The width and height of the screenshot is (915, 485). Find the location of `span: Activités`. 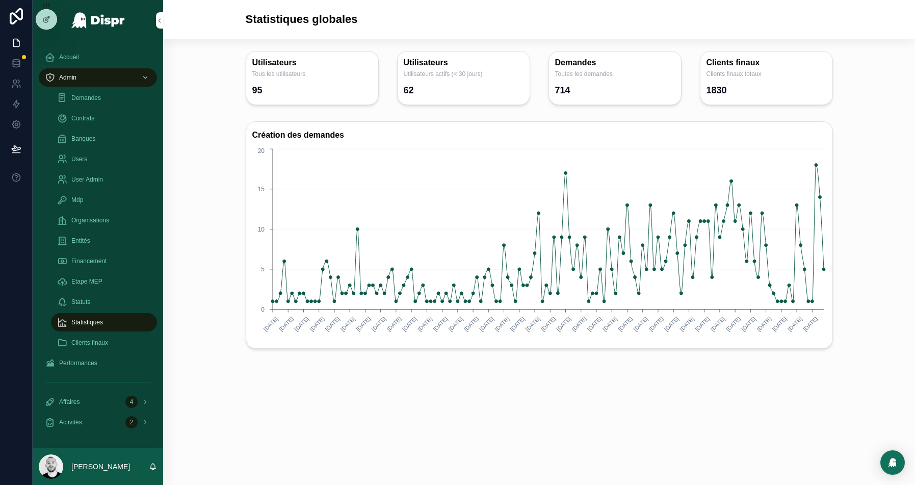

span: Activités is located at coordinates (70, 422).